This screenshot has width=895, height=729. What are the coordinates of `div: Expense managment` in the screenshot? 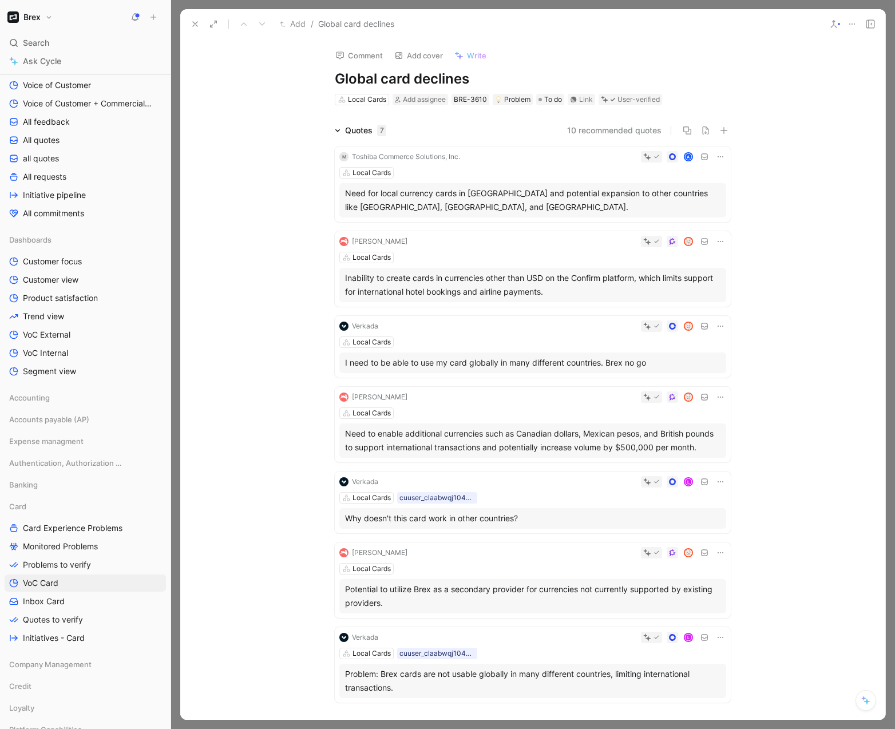 It's located at (85, 443).